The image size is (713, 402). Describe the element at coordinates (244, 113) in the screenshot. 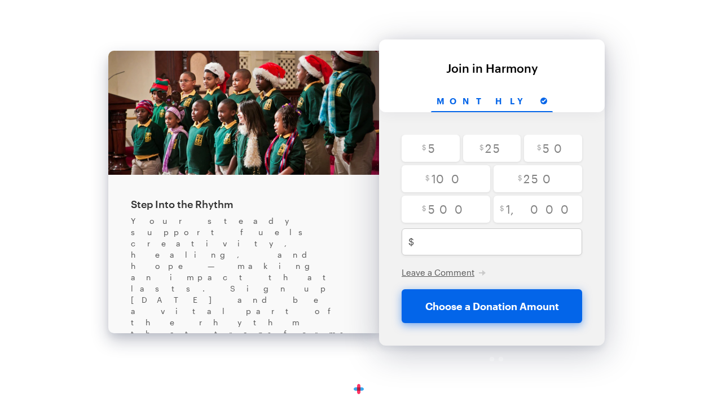

I see `img: Screen_Shot_2025-09-12_at_5.36.45_PM.png` at that location.